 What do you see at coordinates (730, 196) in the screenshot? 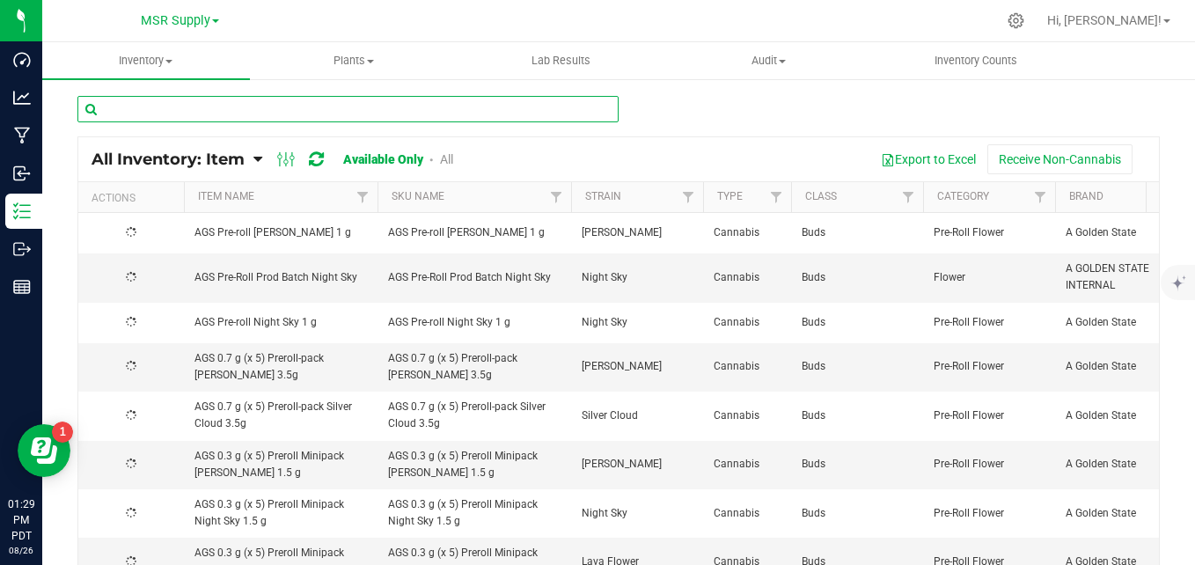
I see `a: Type` at bounding box center [730, 196].